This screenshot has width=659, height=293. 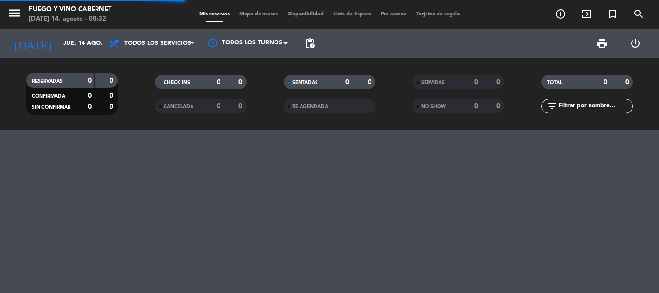 I want to click on i: power_settings_new, so click(x=635, y=43).